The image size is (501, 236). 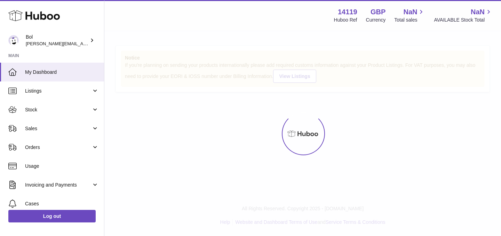 I want to click on span: Listings, so click(x=58, y=91).